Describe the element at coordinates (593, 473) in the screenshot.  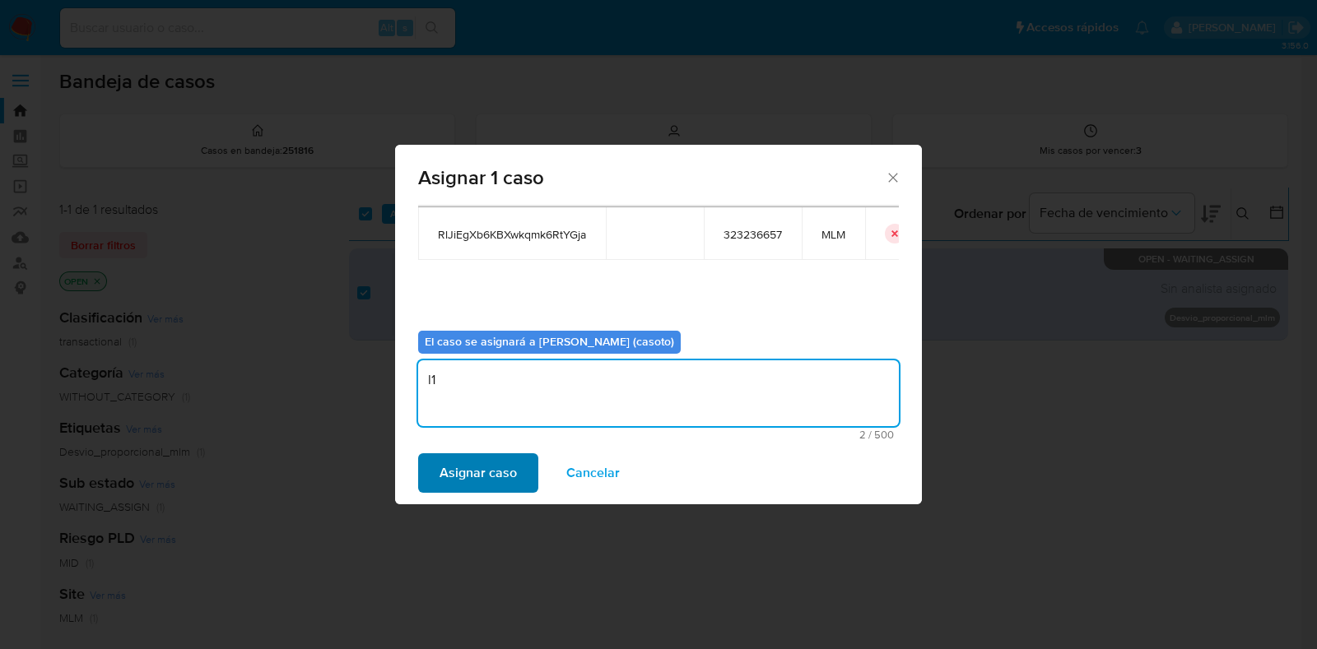
I see `button: Cancelar` at that location.